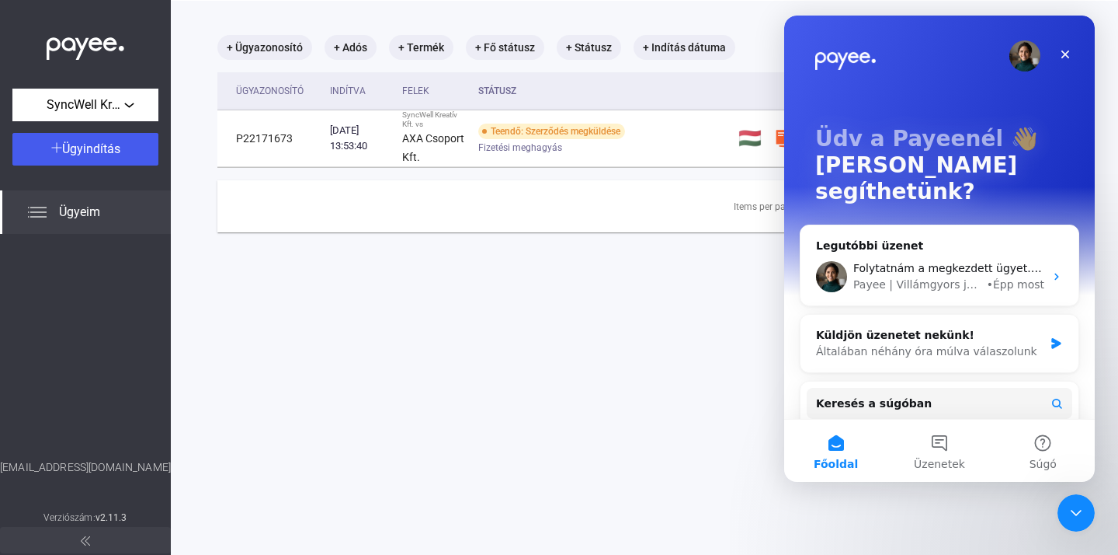 Image resolution: width=1118 pixels, height=555 pixels. What do you see at coordinates (155, 435) in the screenshot?
I see `button: Üzenetek` at bounding box center [155, 435].